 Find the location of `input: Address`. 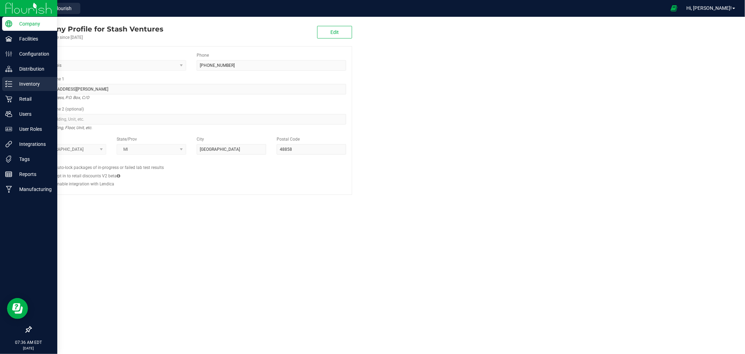

input: Address is located at coordinates (192, 89).